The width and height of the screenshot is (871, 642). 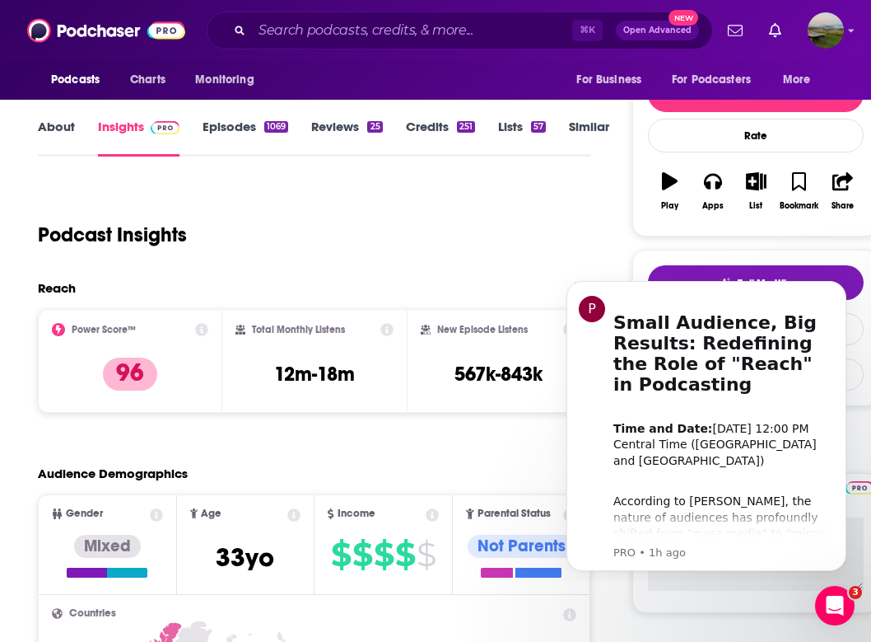 What do you see at coordinates (106, 30) in the screenshot?
I see `img: Podchaser - Follow, Share and Rate Podcasts` at bounding box center [106, 30].